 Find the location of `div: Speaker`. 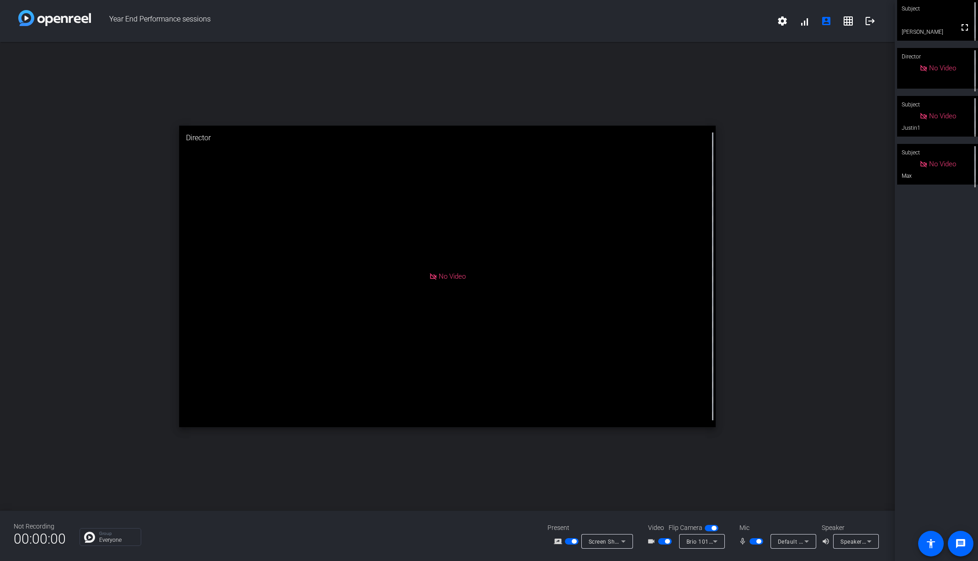

div: Speaker is located at coordinates (849, 528).